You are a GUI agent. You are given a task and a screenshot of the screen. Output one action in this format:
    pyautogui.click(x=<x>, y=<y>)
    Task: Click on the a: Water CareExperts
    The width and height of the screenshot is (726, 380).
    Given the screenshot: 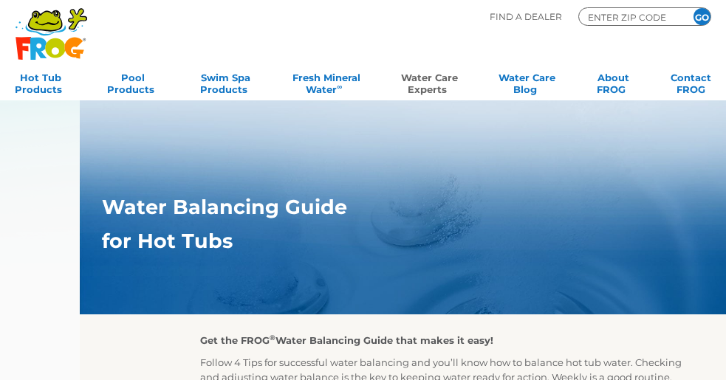 What is the action you would take?
    pyautogui.click(x=429, y=82)
    